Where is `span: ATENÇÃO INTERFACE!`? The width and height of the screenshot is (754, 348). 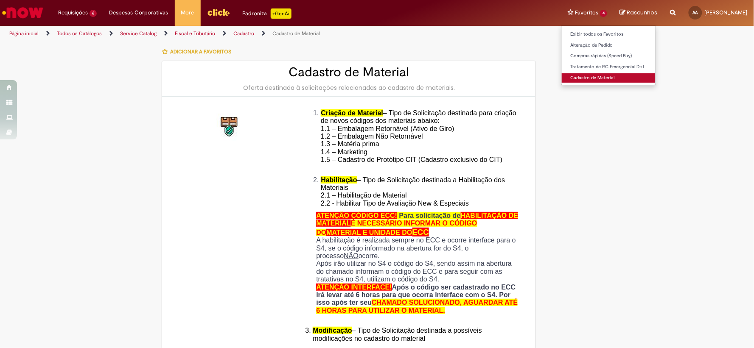
span: ATENÇÃO INTERFACE! is located at coordinates (354, 287).